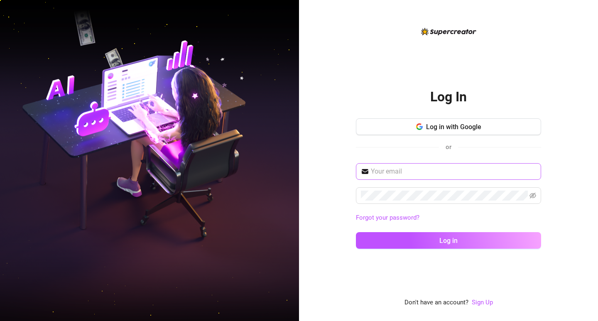  I want to click on span: eye-invisible, so click(533, 196).